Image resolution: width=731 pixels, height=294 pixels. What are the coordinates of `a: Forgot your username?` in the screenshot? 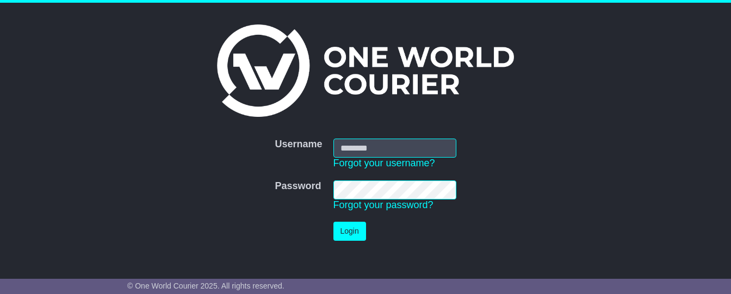 It's located at (384, 163).